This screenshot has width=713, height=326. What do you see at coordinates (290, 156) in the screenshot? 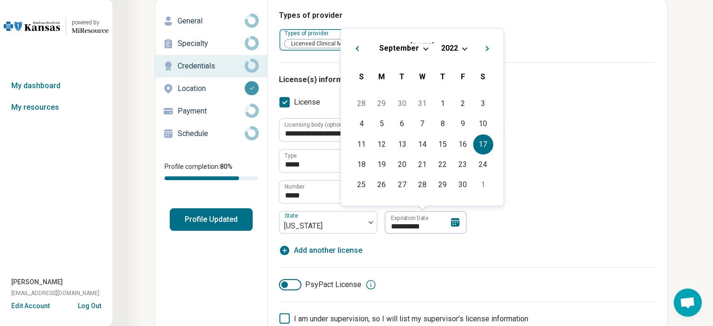
I see `label: Type` at bounding box center [290, 156].